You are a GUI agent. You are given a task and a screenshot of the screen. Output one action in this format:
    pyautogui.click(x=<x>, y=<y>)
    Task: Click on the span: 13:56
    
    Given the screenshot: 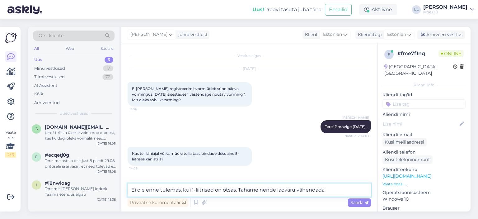 What is the action you would take?
    pyautogui.click(x=141, y=109)
    